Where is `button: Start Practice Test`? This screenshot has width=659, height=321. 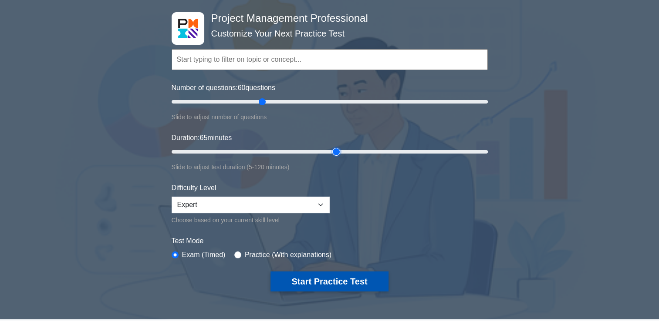 button: Start Practice Test is located at coordinates (329, 282).